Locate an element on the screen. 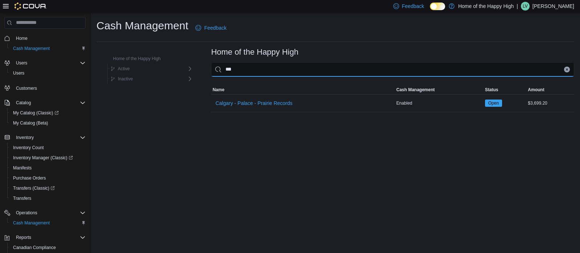 Image resolution: width=580 pixels, height=253 pixels. button: Name is located at coordinates (303, 90).